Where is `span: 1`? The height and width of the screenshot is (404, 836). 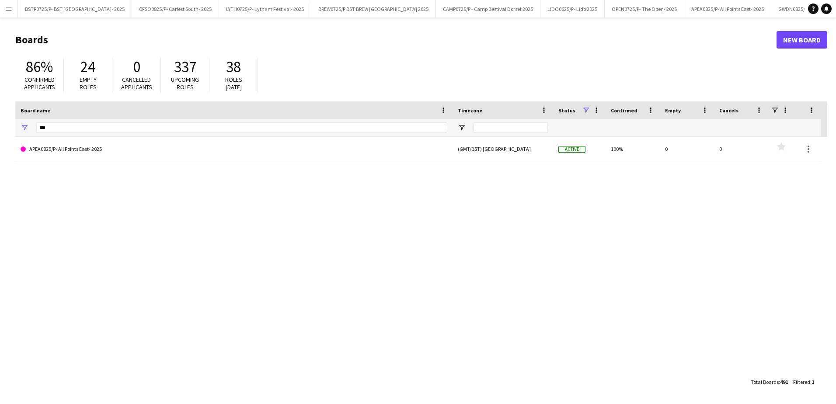 span: 1 is located at coordinates (813, 382).